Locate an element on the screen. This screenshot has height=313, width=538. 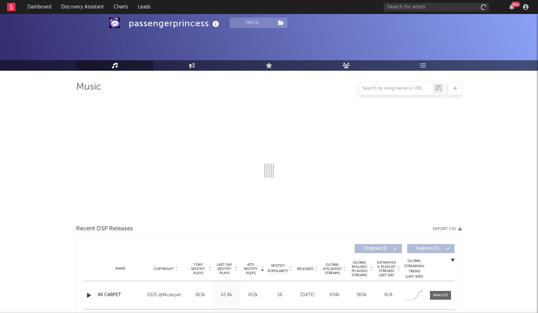
input: Search by song name or URL is located at coordinates (395, 89).